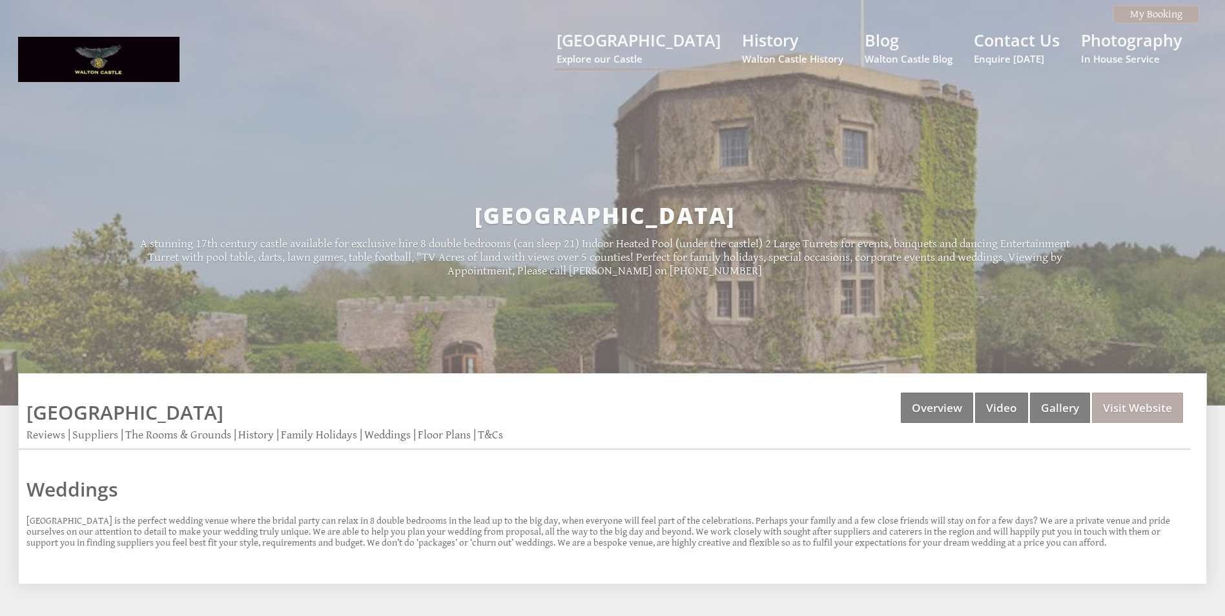 Image resolution: width=1225 pixels, height=616 pixels. Describe the element at coordinates (1131, 59) in the screenshot. I see `small: In House Service` at that location.